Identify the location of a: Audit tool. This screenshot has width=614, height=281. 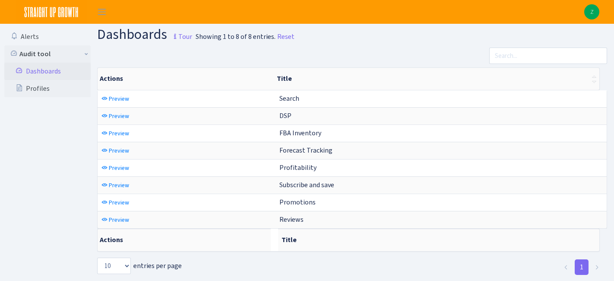
(48, 54).